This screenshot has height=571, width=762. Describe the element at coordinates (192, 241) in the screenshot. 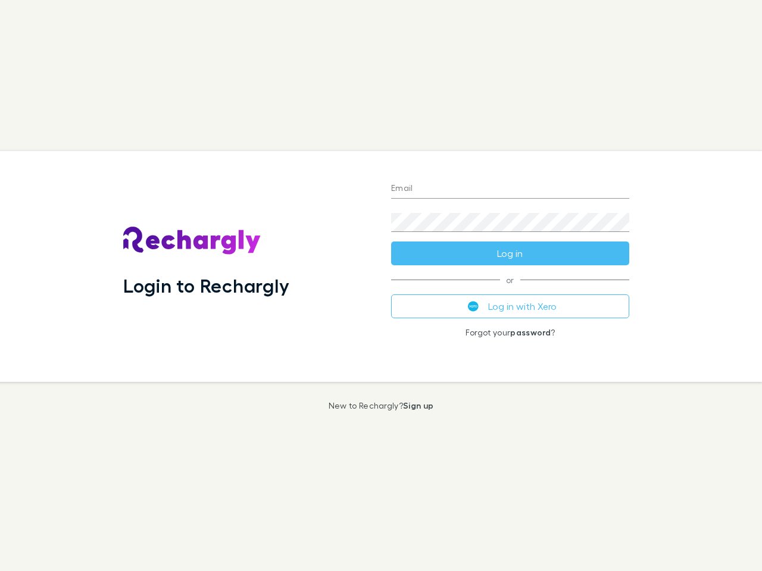

I see `img: Rechargly's Logo` at that location.